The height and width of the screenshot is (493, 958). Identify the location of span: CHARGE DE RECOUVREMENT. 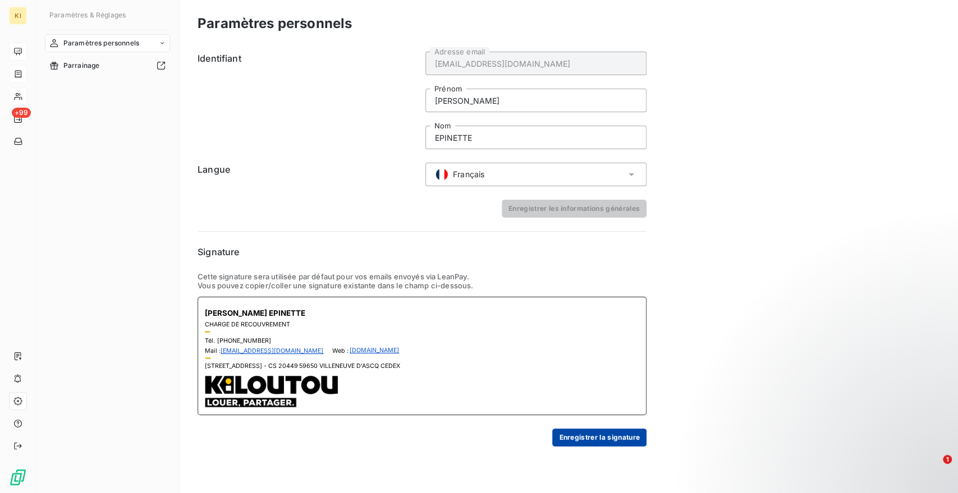
(247, 324).